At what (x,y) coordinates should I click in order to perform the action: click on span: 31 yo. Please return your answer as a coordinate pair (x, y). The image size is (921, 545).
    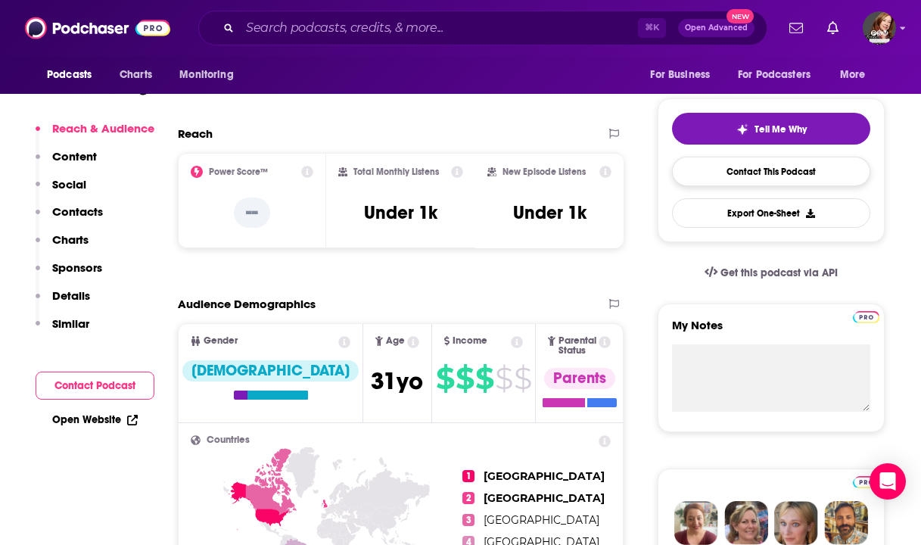
    Looking at the image, I should click on (396, 381).